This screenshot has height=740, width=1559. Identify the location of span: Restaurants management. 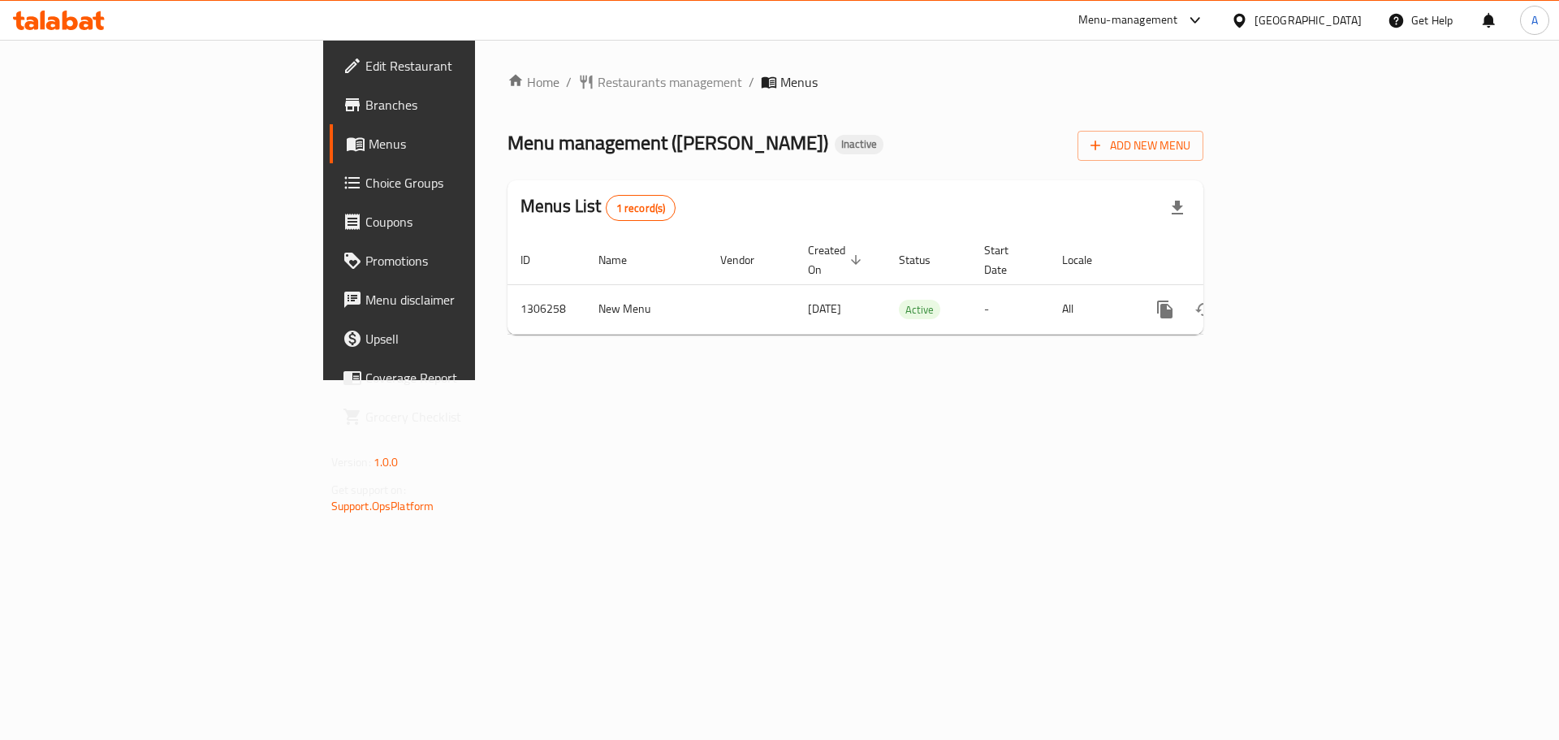
(670, 82).